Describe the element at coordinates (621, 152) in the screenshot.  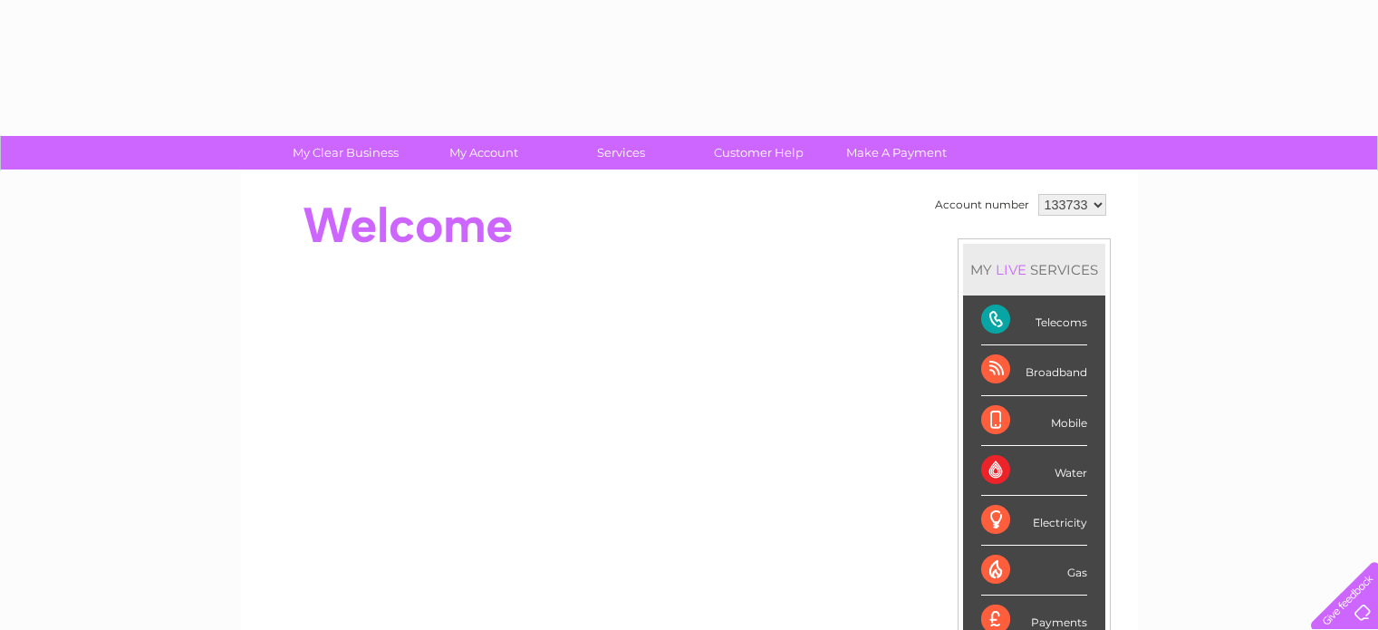
I see `a: Services` at that location.